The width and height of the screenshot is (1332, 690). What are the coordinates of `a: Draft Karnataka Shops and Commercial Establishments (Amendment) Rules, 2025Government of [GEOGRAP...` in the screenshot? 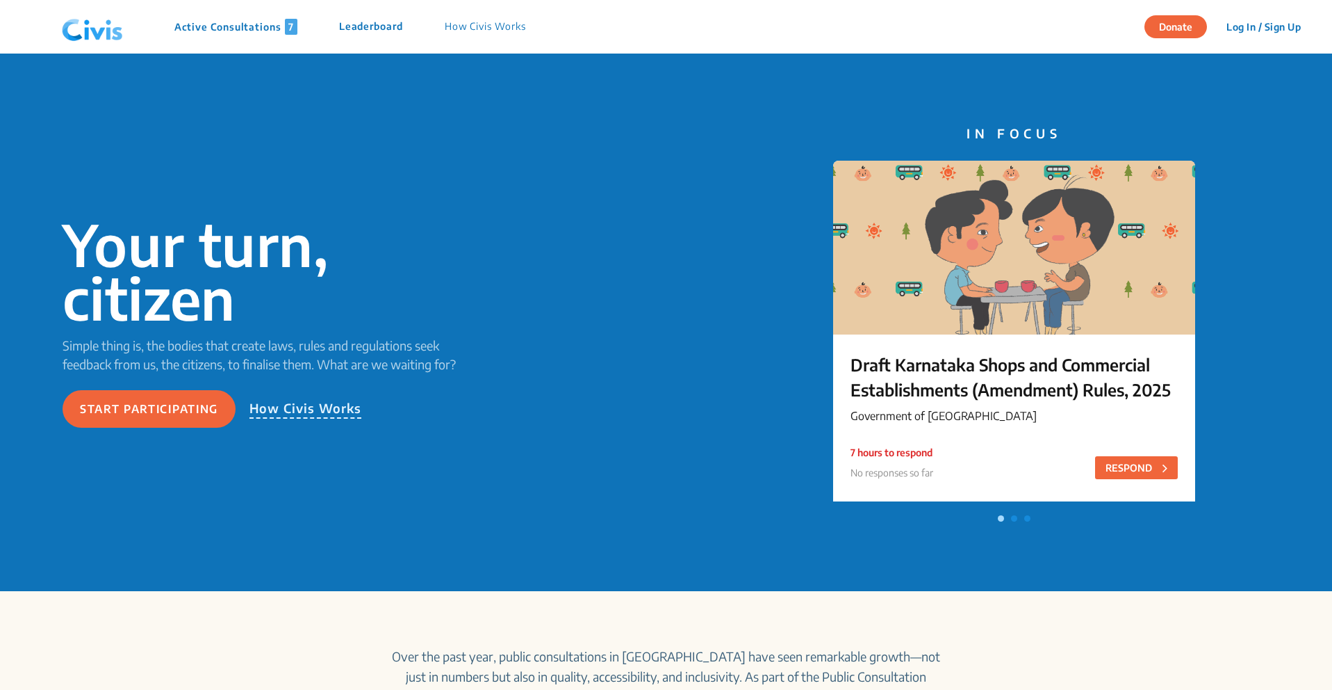 It's located at (1014, 334).